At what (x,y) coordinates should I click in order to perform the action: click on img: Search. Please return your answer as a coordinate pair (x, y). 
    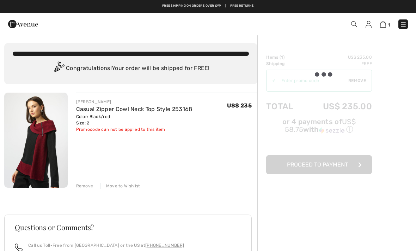
    Looking at the image, I should click on (354, 24).